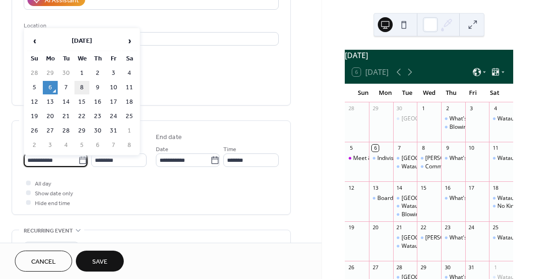 This screenshot has width=536, height=279. What do you see at coordinates (34, 116) in the screenshot?
I see `td: 19` at bounding box center [34, 116].